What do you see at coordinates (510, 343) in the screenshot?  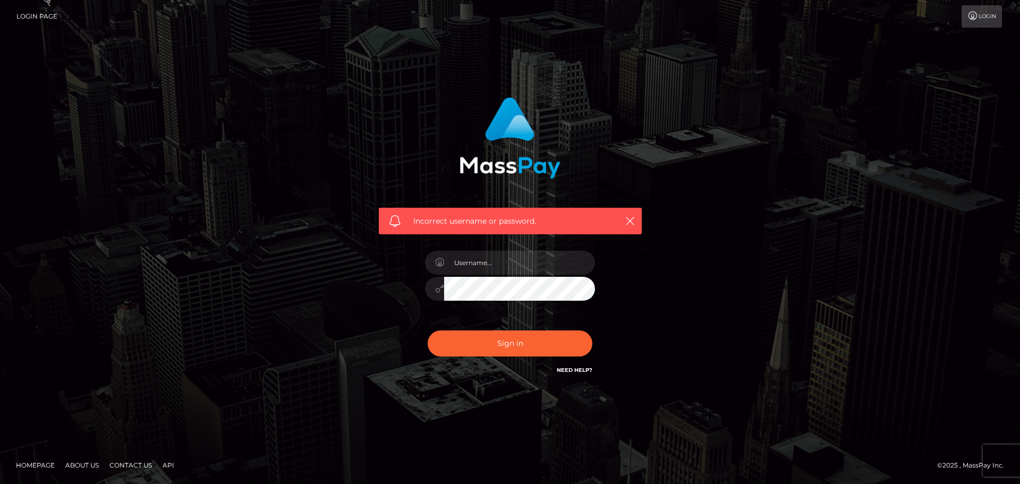 I see `button: Sign in` at bounding box center [510, 343].